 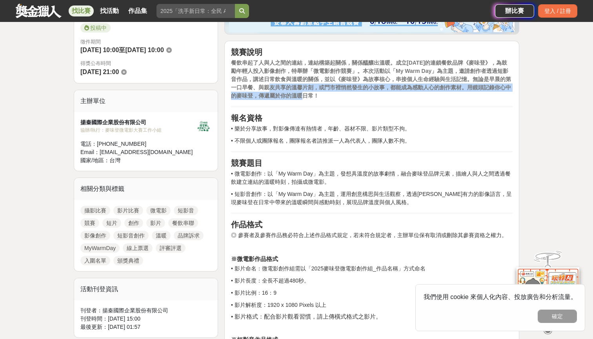 I want to click on p: • 影片命名：微電影創作組需以「2025麥味登微電影創作組_作品名稱」方式命名, so click(x=372, y=269).